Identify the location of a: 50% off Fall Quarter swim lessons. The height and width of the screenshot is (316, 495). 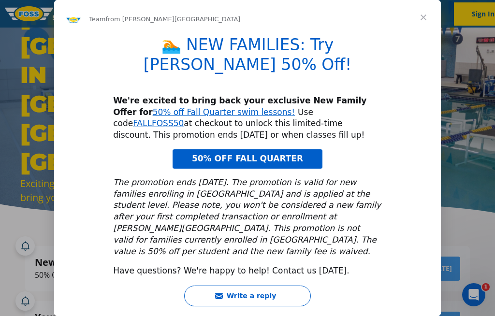
(222, 112).